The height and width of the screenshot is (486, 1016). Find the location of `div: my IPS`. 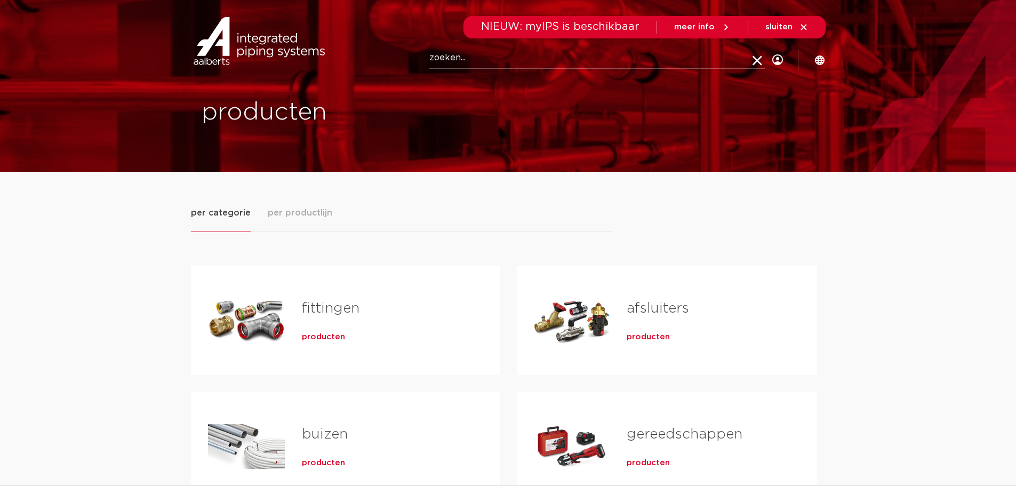

div: my IPS is located at coordinates (778, 60).